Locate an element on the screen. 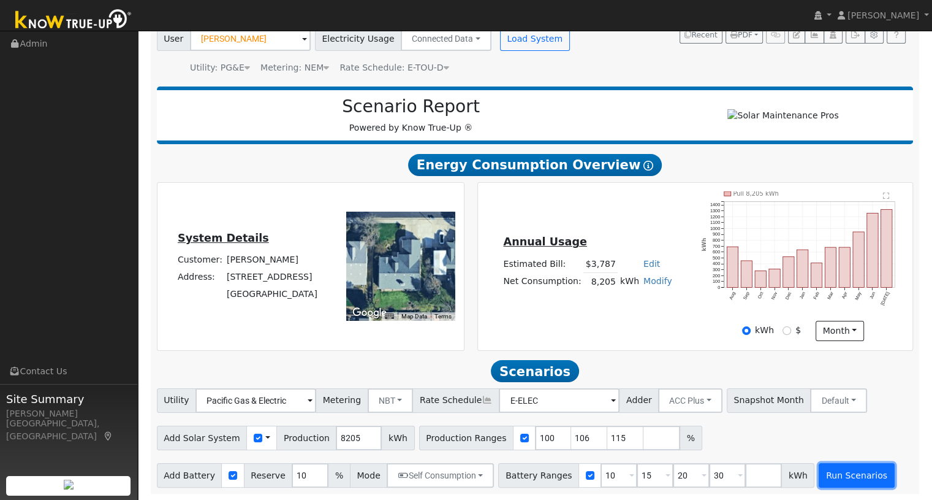 The height and width of the screenshot is (500, 932). span: Add Battery is located at coordinates (189, 475).